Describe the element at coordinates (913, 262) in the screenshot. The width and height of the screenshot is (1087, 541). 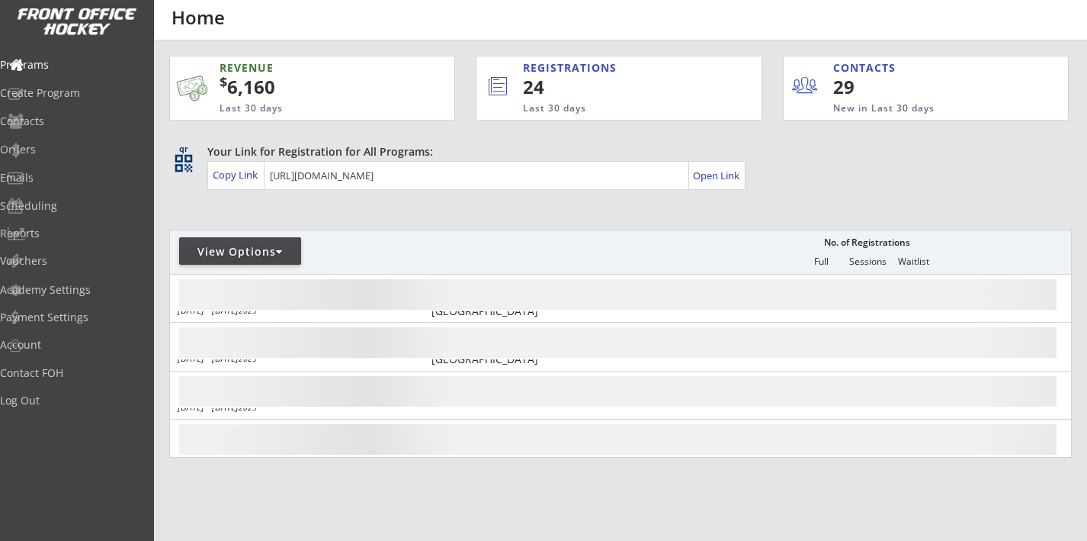
I see `div: Waitlist` at that location.